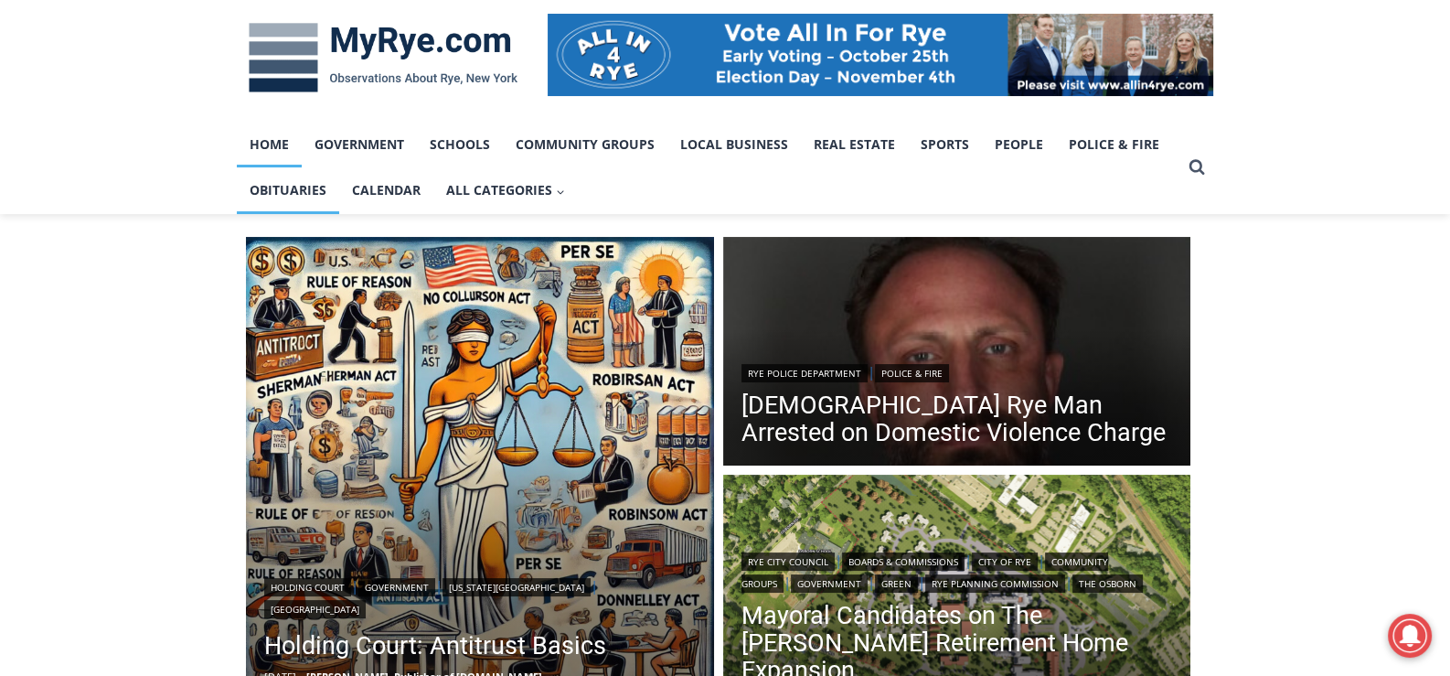 This screenshot has width=1450, height=676. I want to click on a: Community Groups, so click(585, 144).